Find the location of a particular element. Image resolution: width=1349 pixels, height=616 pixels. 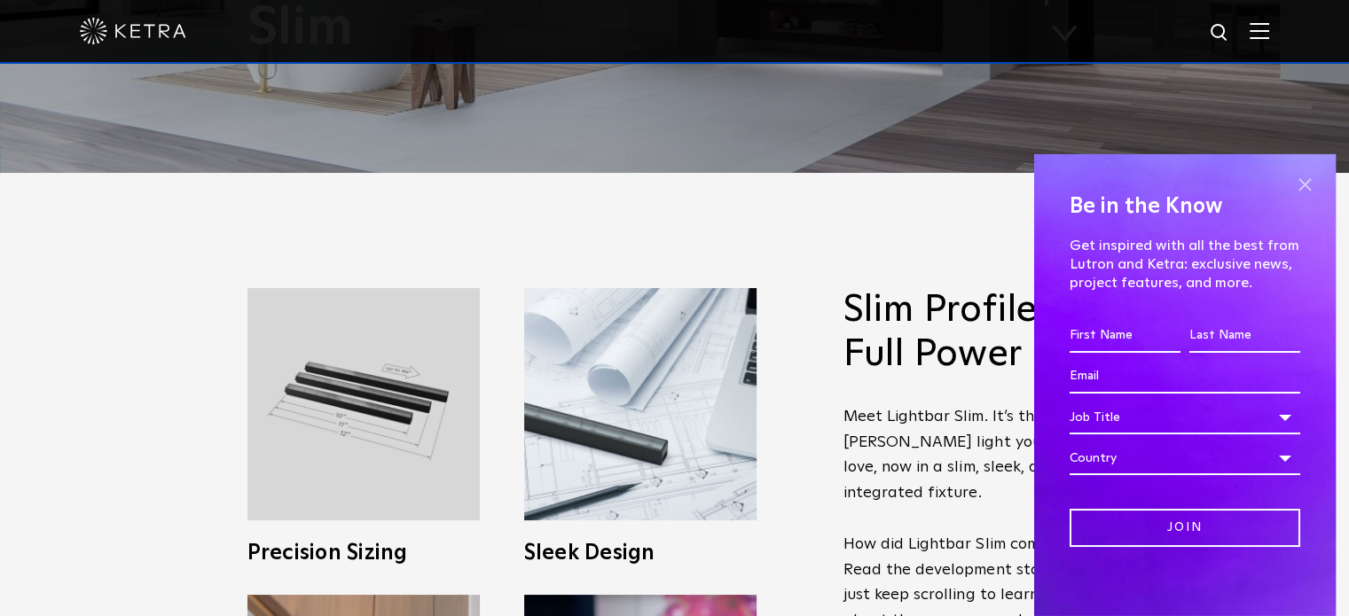

h3: Sleek Design is located at coordinates (640, 553).